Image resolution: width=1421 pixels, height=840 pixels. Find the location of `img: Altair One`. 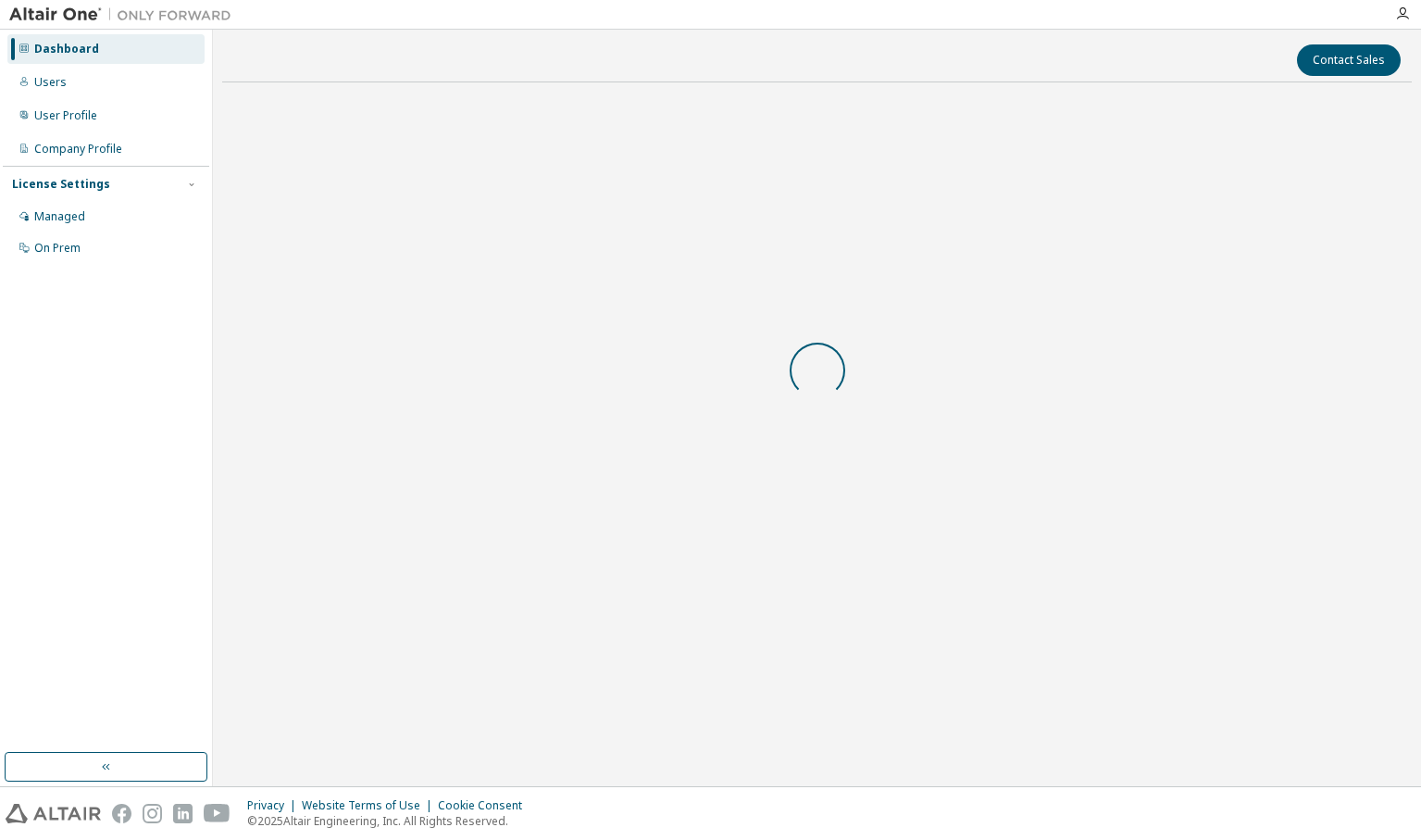

img: Altair One is located at coordinates (125, 15).